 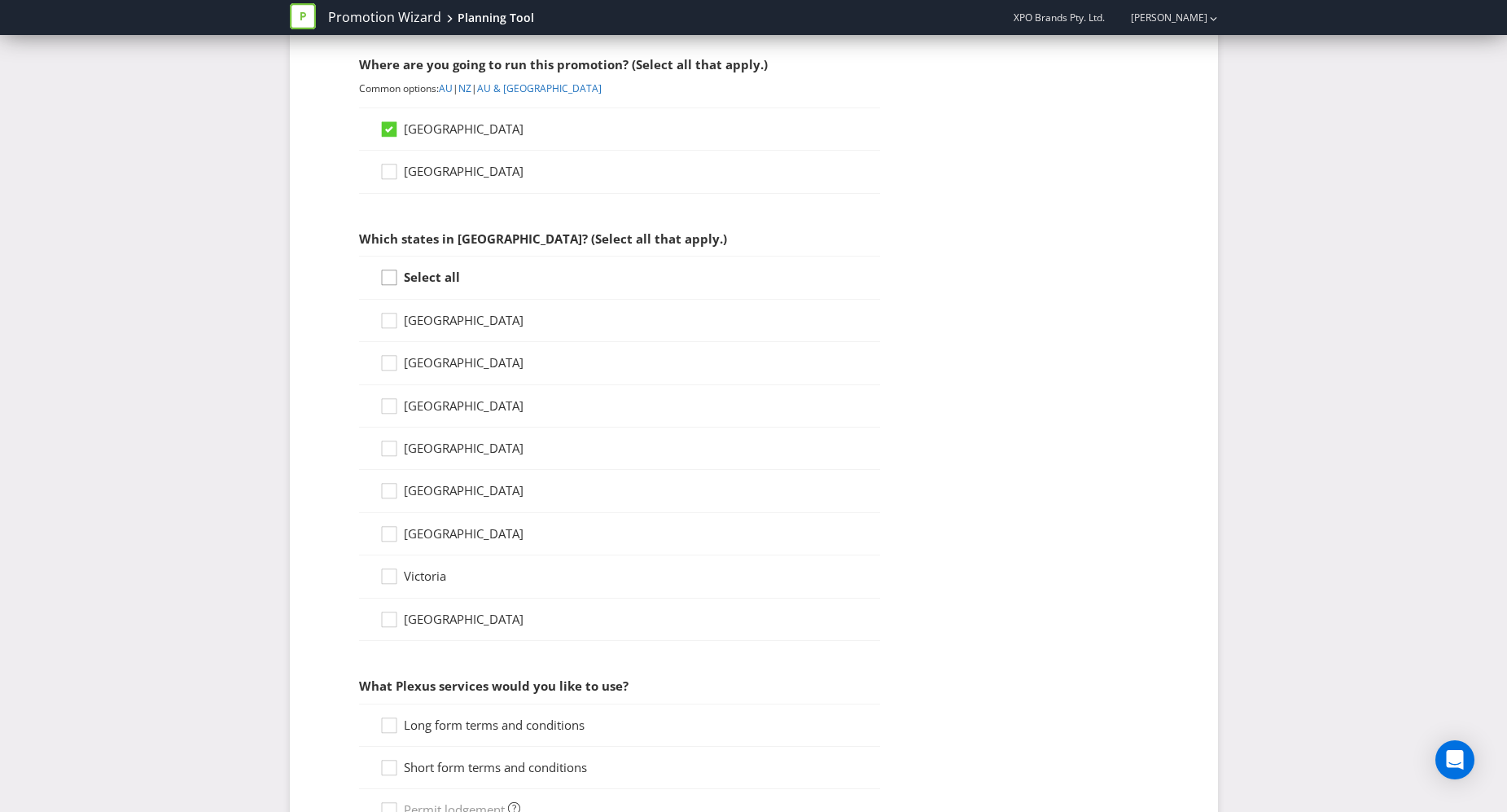 I want to click on span: Victoria, so click(x=425, y=575).